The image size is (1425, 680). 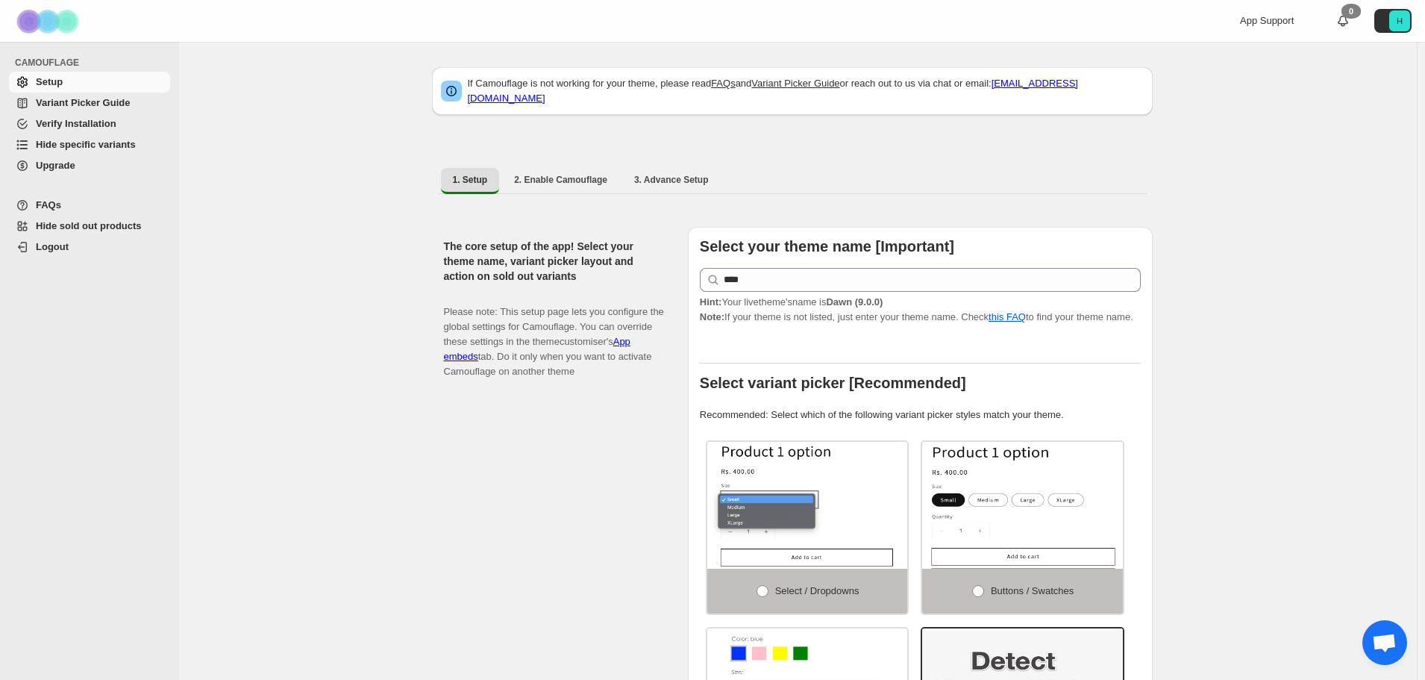 What do you see at coordinates (1022, 505) in the screenshot?
I see `img: Buttons / Swatches` at bounding box center [1022, 505].